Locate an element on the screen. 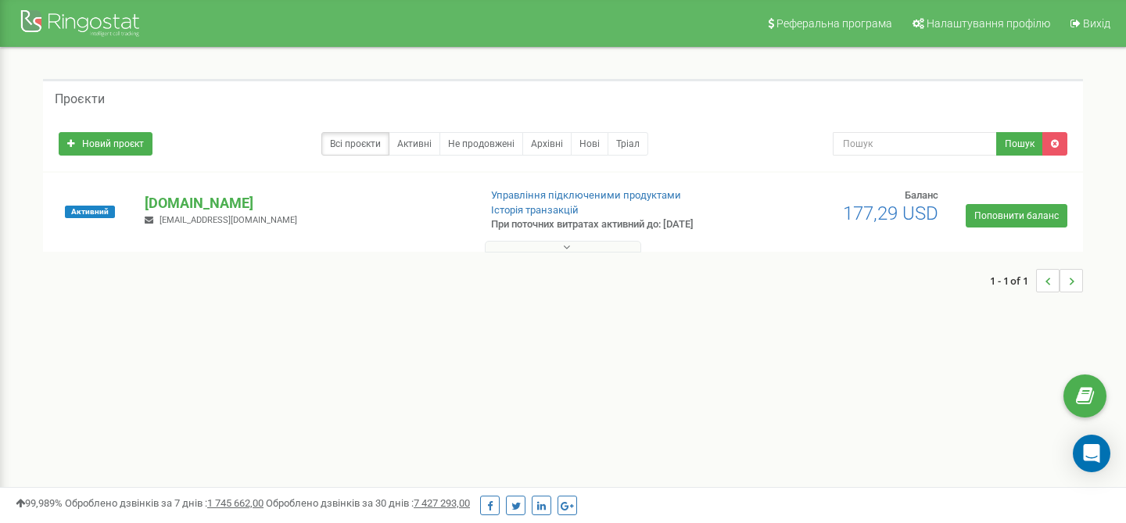 This screenshot has height=523, width=1126. a: Всі проєкти is located at coordinates (355, 144).